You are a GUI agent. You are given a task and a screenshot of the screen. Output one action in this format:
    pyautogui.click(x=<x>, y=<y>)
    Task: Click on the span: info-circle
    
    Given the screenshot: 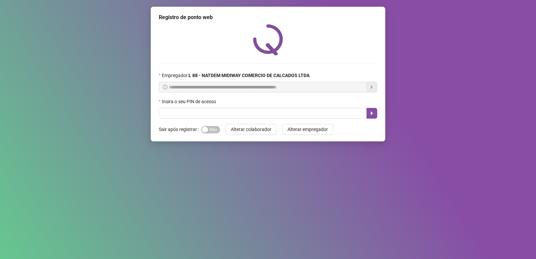 What is the action you would take?
    pyautogui.click(x=165, y=87)
    